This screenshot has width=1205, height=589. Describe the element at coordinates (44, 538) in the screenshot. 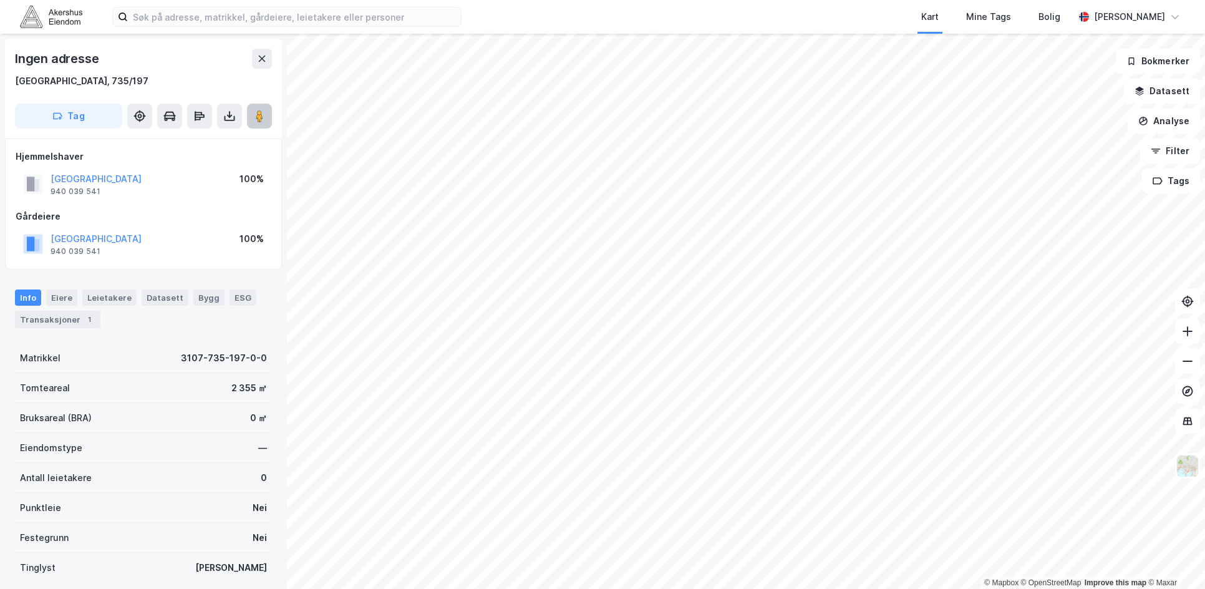

I see `div: Festegrunn` at that location.